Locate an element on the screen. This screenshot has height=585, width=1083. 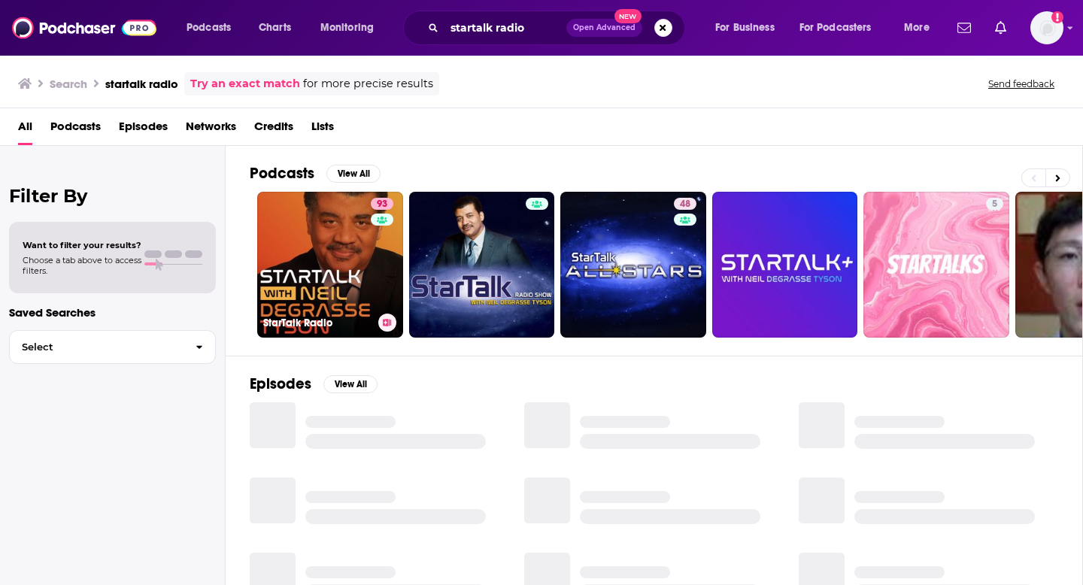
button: Select is located at coordinates (112, 347).